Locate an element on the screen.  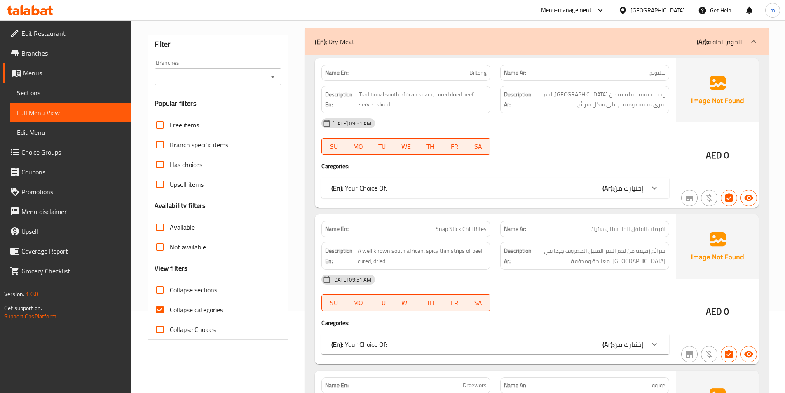
p: اللحوم الجافة is located at coordinates (720, 42).